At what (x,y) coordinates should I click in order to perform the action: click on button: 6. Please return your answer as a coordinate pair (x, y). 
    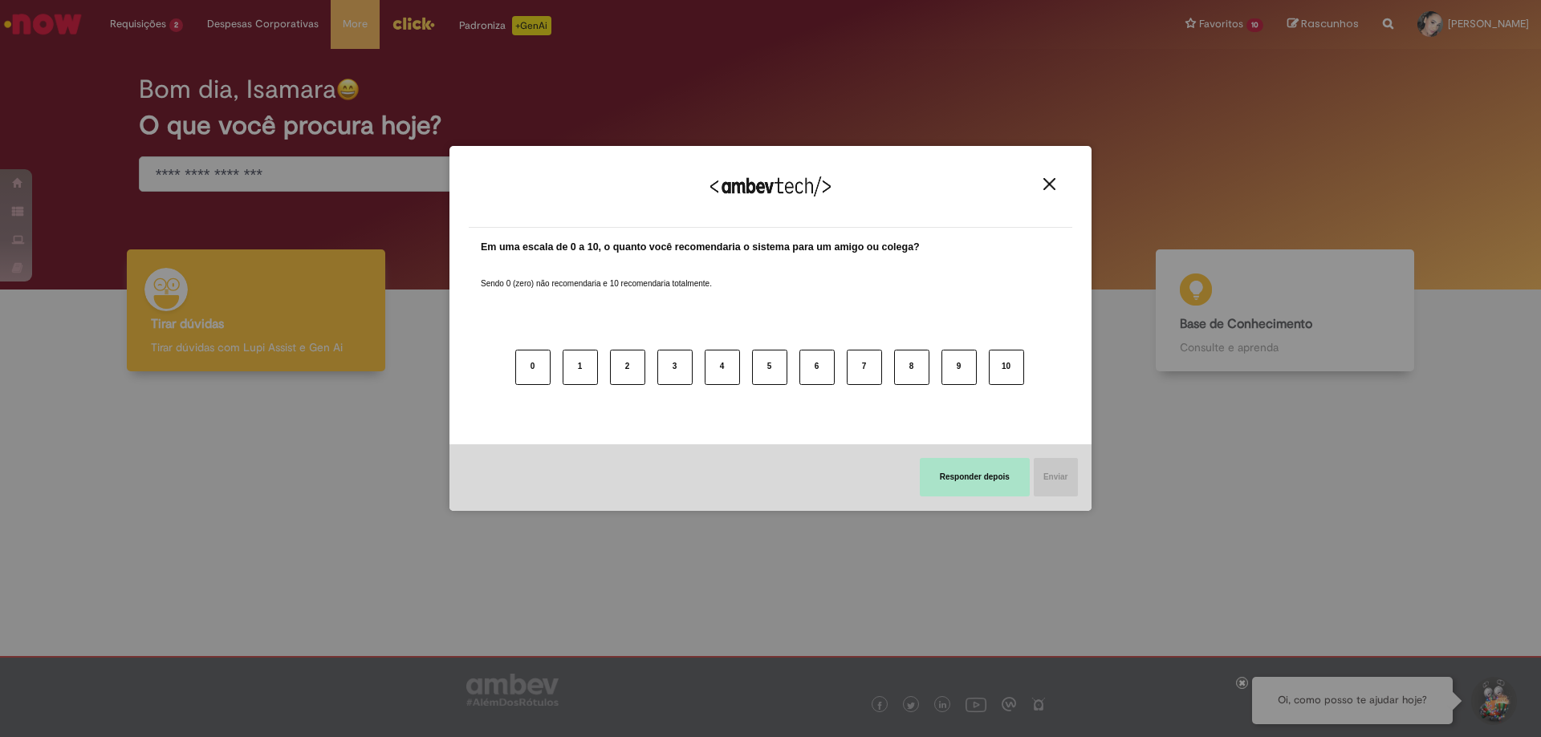
    Looking at the image, I should click on (817, 368).